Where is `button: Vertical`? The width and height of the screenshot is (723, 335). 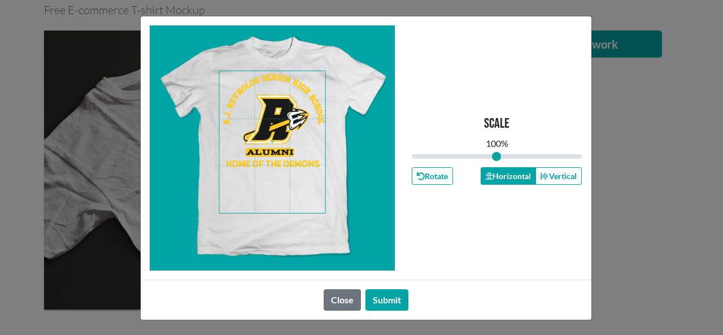
button: Vertical is located at coordinates (559, 176).